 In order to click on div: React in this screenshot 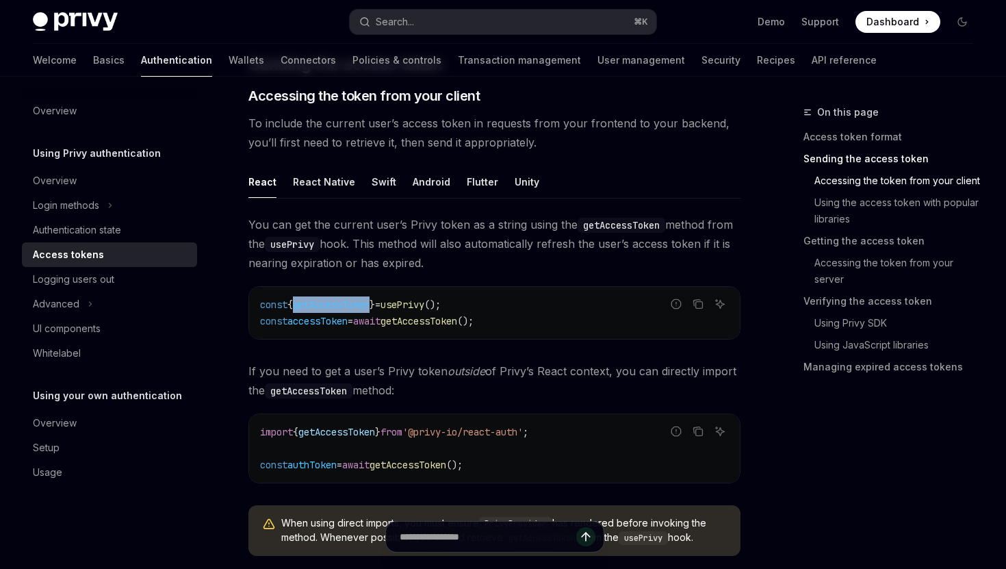, I will do `click(262, 181)`.